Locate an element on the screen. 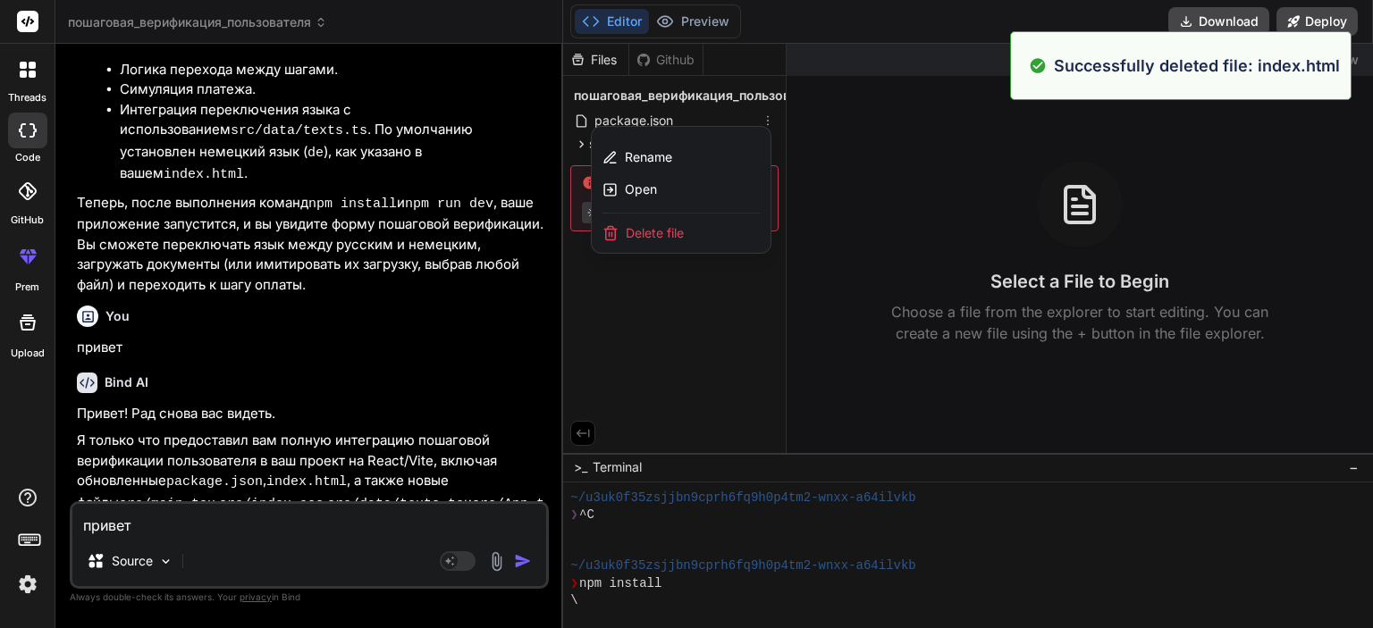  code: src/main.tsx is located at coordinates (167, 504).